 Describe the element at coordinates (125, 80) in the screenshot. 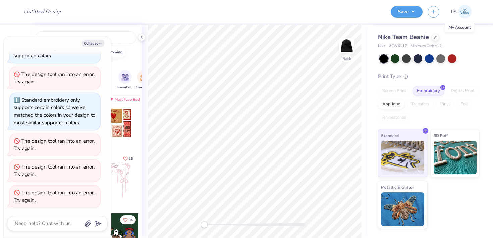

I see `div: filter for Parent's Weekend` at that location.